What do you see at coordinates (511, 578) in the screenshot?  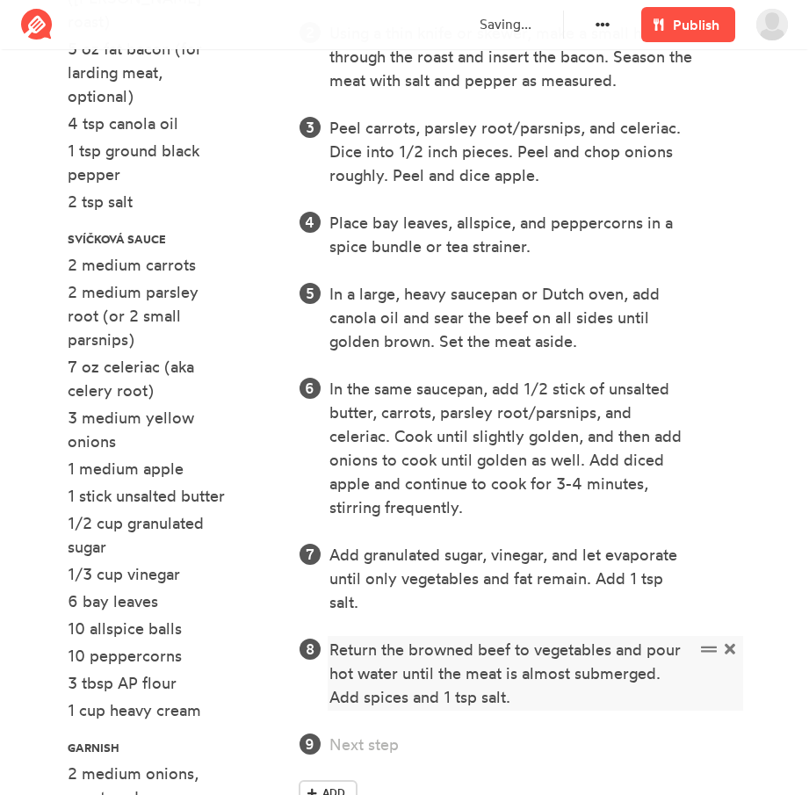 I see `div: Add granulated sugar, vinegar, and let evaporate until only vegetables and fat remain. Add 1 tsp ...` at bounding box center [511, 578].